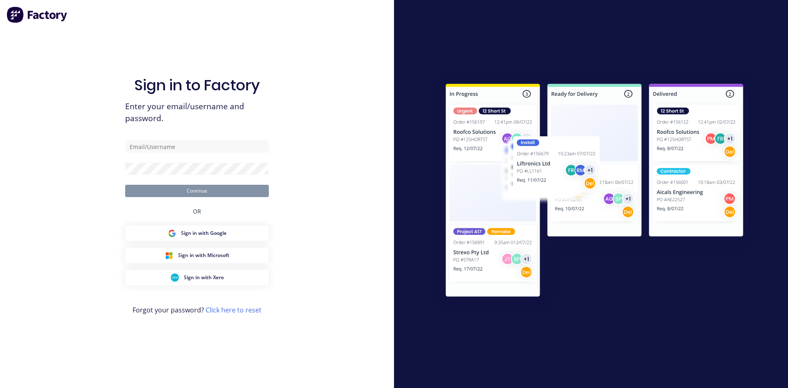  What do you see at coordinates (197, 113) in the screenshot?
I see `span: Enter your email/username and password.` at bounding box center [197, 113].